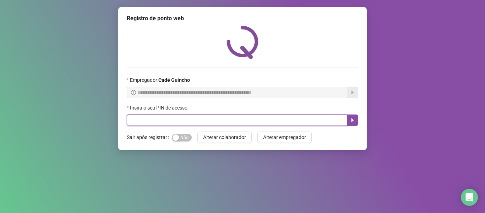 This screenshot has height=213, width=485. Describe the element at coordinates (159, 108) in the screenshot. I see `label: Insira o seu PIN de acesso` at that location.